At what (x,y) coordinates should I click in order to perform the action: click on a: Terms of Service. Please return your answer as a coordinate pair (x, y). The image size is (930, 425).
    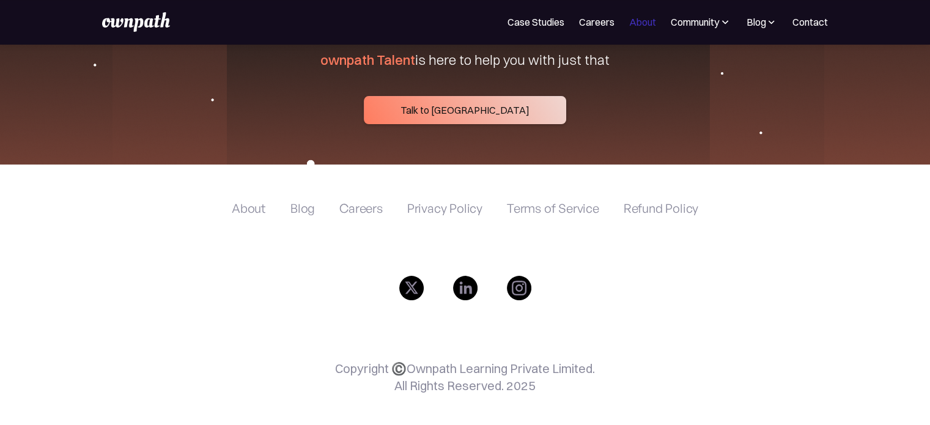
    Looking at the image, I should click on (553, 209).